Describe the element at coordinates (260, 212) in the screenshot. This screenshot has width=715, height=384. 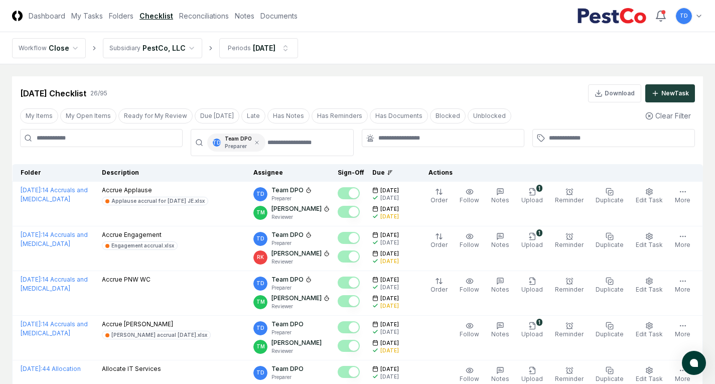
I see `span: TM` at that location.